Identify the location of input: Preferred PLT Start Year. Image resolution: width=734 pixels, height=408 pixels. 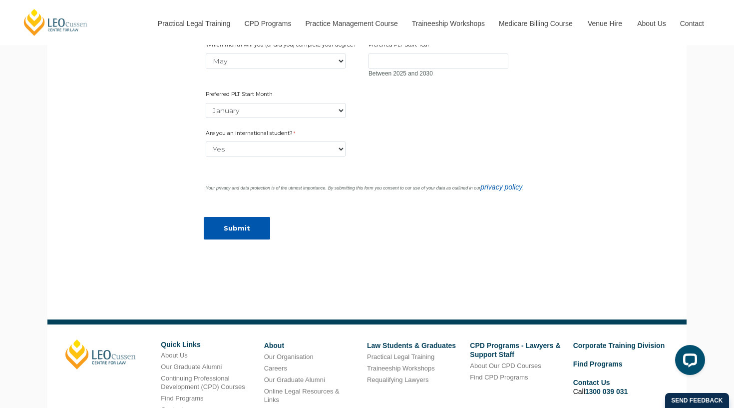
(439, 61).